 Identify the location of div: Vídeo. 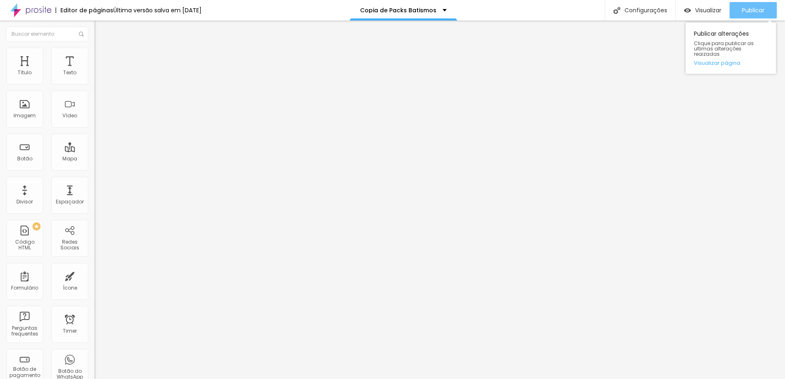
(70, 116).